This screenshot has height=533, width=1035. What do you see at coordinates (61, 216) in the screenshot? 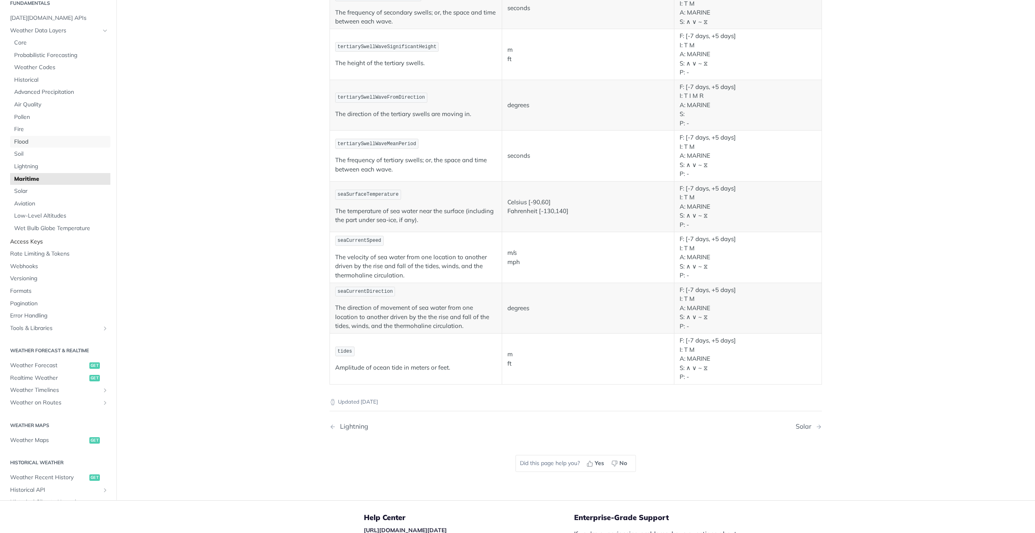
I see `span: Low-Level Altitudes` at bounding box center [61, 216].